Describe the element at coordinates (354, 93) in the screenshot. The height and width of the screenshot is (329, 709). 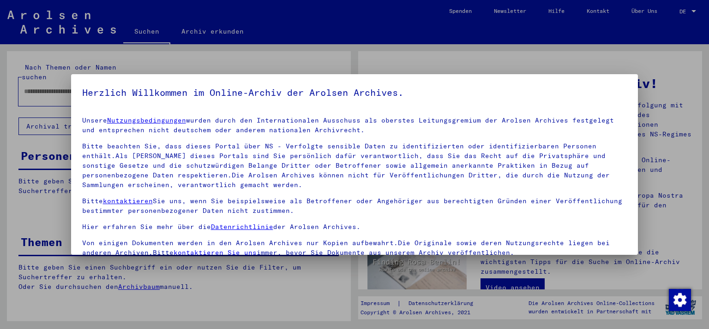
I see `h5: Herzlich Willkommen im Online-Archiv der Arolsen Archives.` at that location.